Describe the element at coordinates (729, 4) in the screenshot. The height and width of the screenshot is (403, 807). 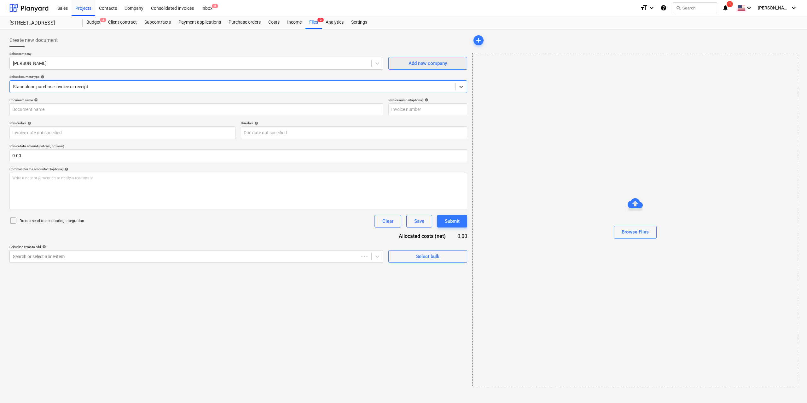
I see `span: 1` at that location.